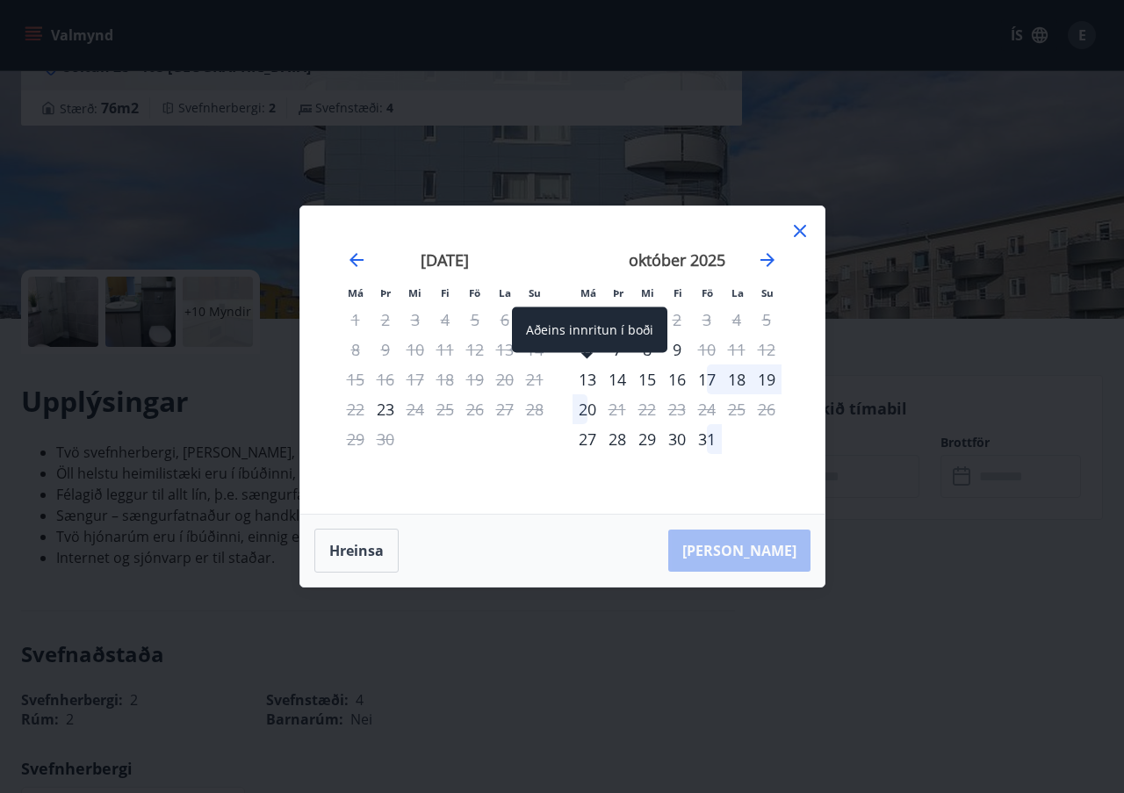 Image resolution: width=1124 pixels, height=793 pixels. What do you see at coordinates (767, 320) in the screenshot?
I see `td: Not available. sunnudagur, 5. október 2025` at bounding box center [767, 320].